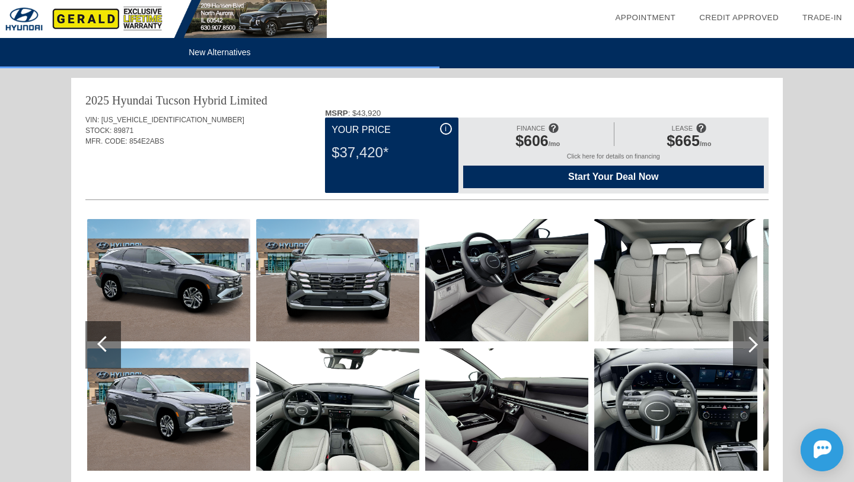 This screenshot has height=482, width=854. Describe the element at coordinates (682, 128) in the screenshot. I see `span: LEASE` at that location.